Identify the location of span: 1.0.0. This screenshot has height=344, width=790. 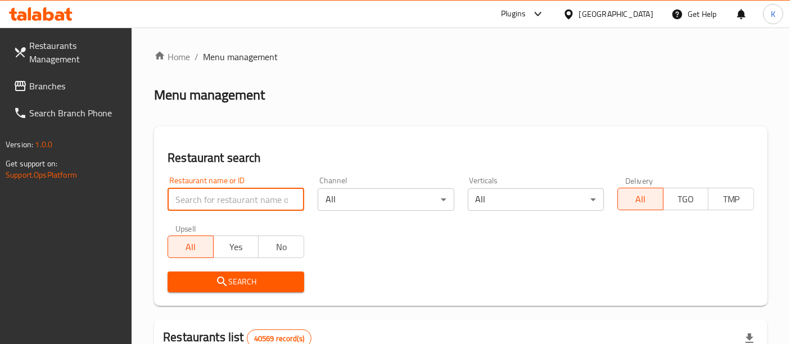
(43, 145).